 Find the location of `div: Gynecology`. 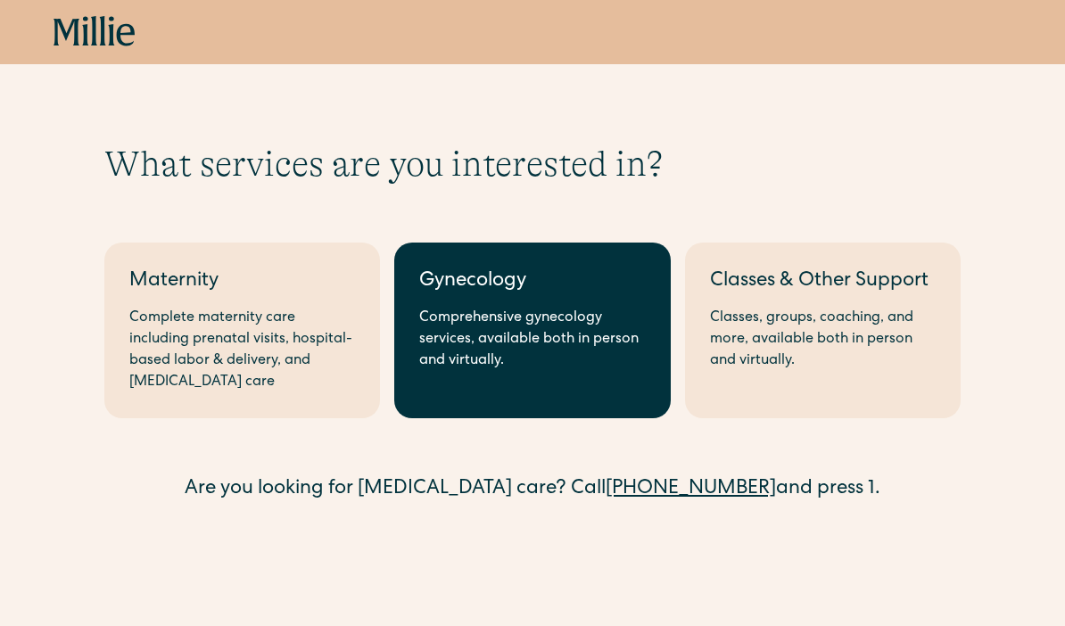

div: Gynecology is located at coordinates (532, 282).